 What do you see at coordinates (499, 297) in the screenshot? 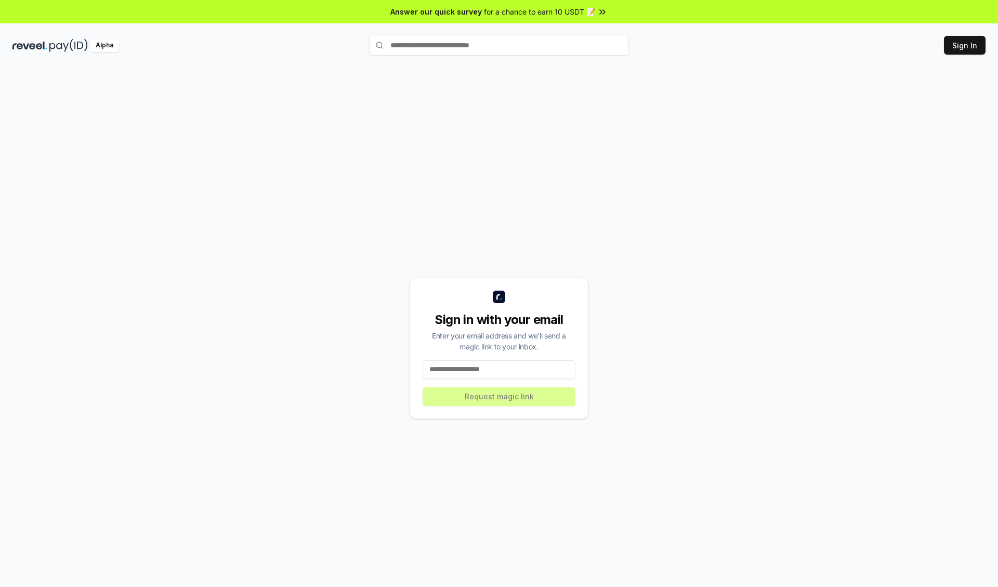
I see `img: logo_small` at bounding box center [499, 297].